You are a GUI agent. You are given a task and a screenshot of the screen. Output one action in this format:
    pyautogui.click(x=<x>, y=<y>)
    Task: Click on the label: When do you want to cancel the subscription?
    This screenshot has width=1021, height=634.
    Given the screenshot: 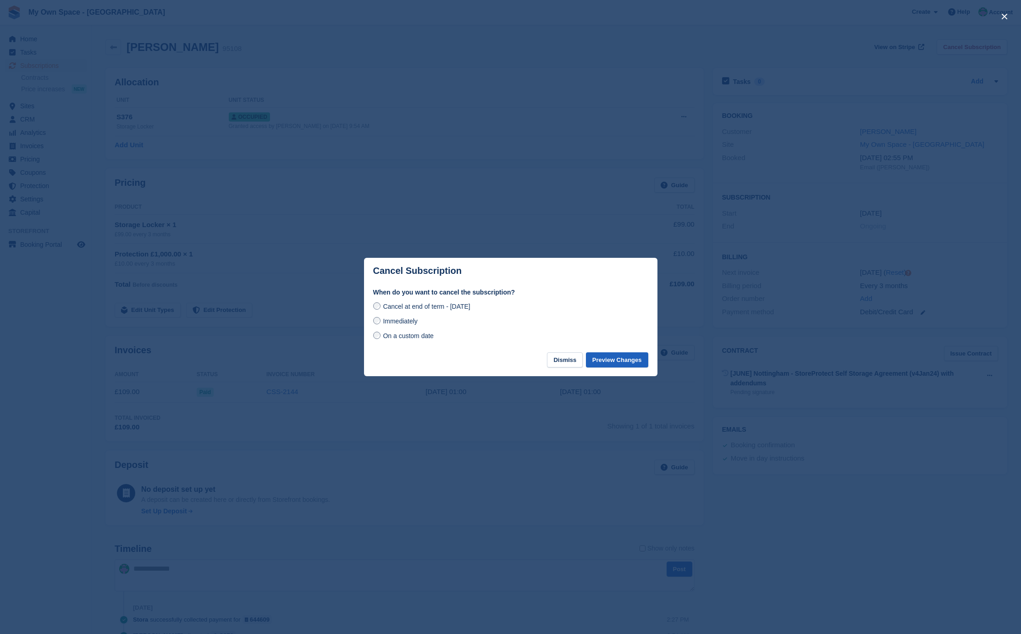 What is the action you would take?
    pyautogui.click(x=511, y=292)
    